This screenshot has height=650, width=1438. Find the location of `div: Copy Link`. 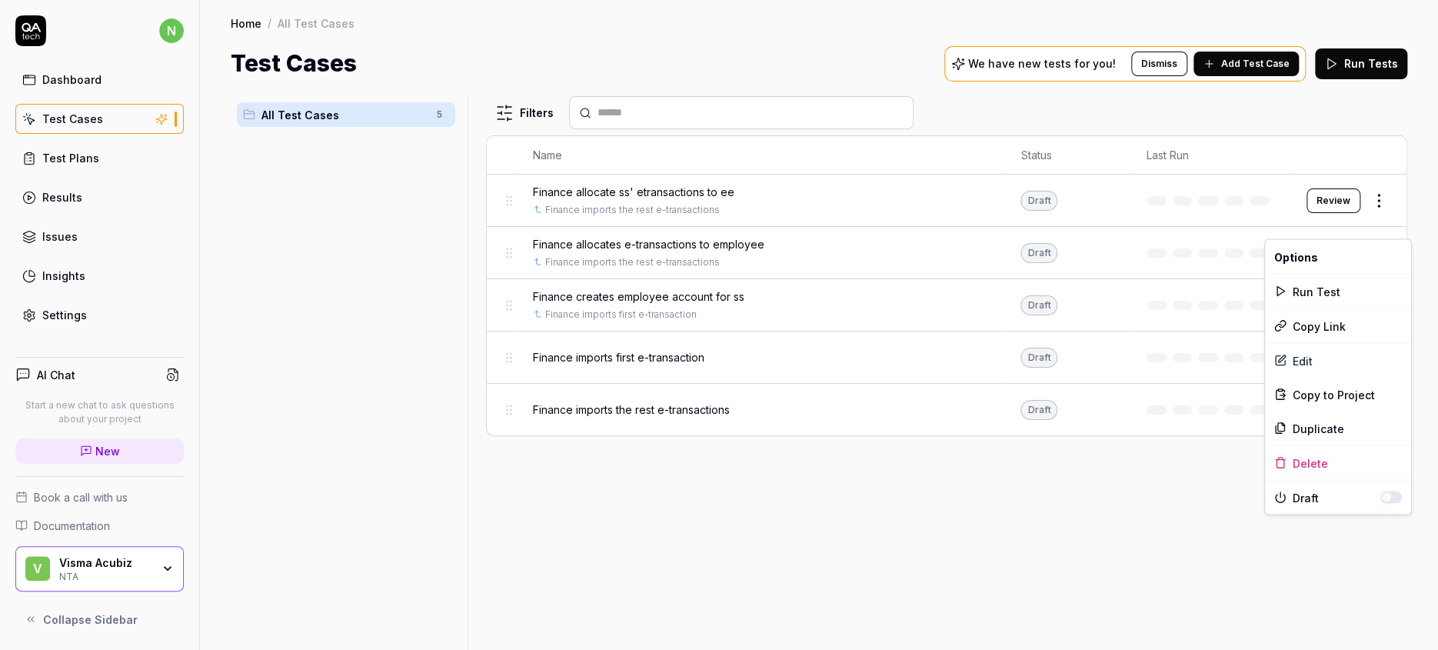

div: Copy Link is located at coordinates (1338, 325).